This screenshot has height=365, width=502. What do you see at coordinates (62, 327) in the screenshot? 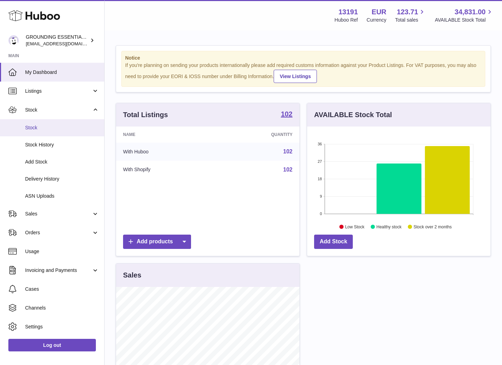
I see `span: Settings` at bounding box center [62, 327].